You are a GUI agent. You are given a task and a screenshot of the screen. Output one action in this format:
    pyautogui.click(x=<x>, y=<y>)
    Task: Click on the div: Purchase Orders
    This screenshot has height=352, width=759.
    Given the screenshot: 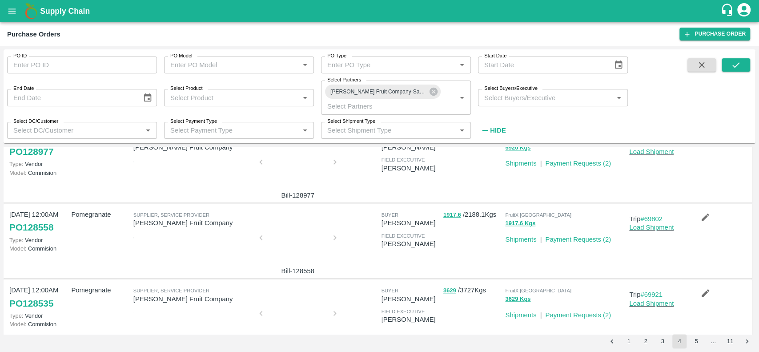 What is the action you would take?
    pyautogui.click(x=34, y=34)
    